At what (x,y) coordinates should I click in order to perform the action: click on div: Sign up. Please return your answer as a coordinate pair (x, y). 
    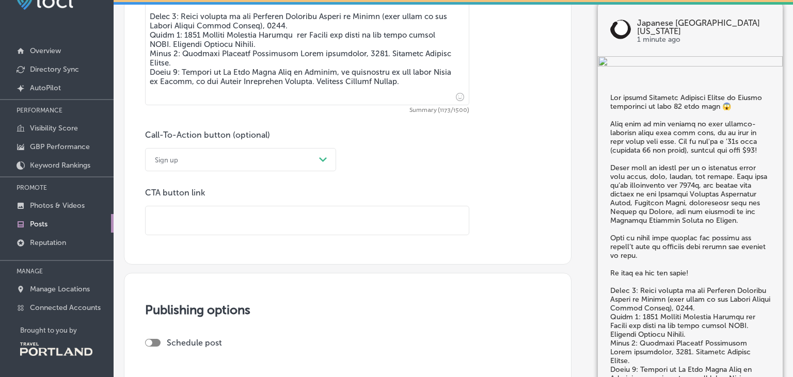
    Looking at the image, I should click on (166, 159).